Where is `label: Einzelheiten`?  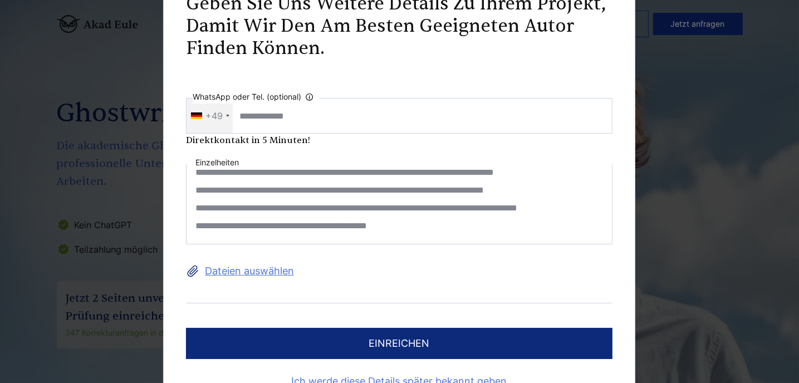
label: Einzelheiten is located at coordinates (218, 162).